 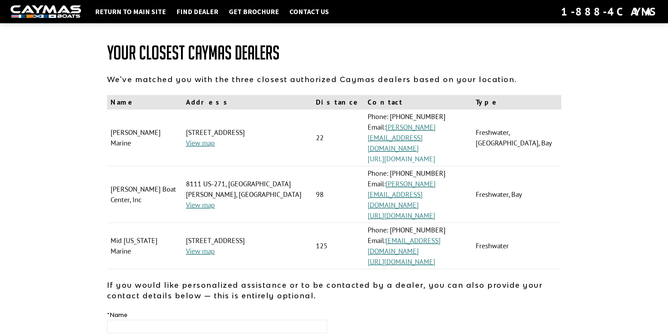 What do you see at coordinates (334, 53) in the screenshot?
I see `h1: Your Closest Caymas Dealers` at bounding box center [334, 53].